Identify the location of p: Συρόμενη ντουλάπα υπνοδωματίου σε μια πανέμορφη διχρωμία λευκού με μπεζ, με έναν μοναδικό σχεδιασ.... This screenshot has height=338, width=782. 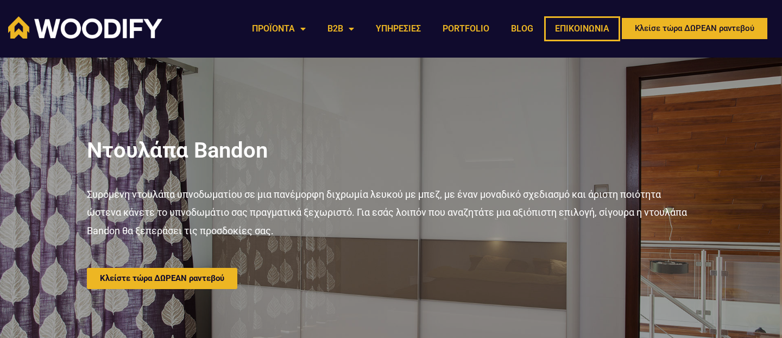
(391, 212).